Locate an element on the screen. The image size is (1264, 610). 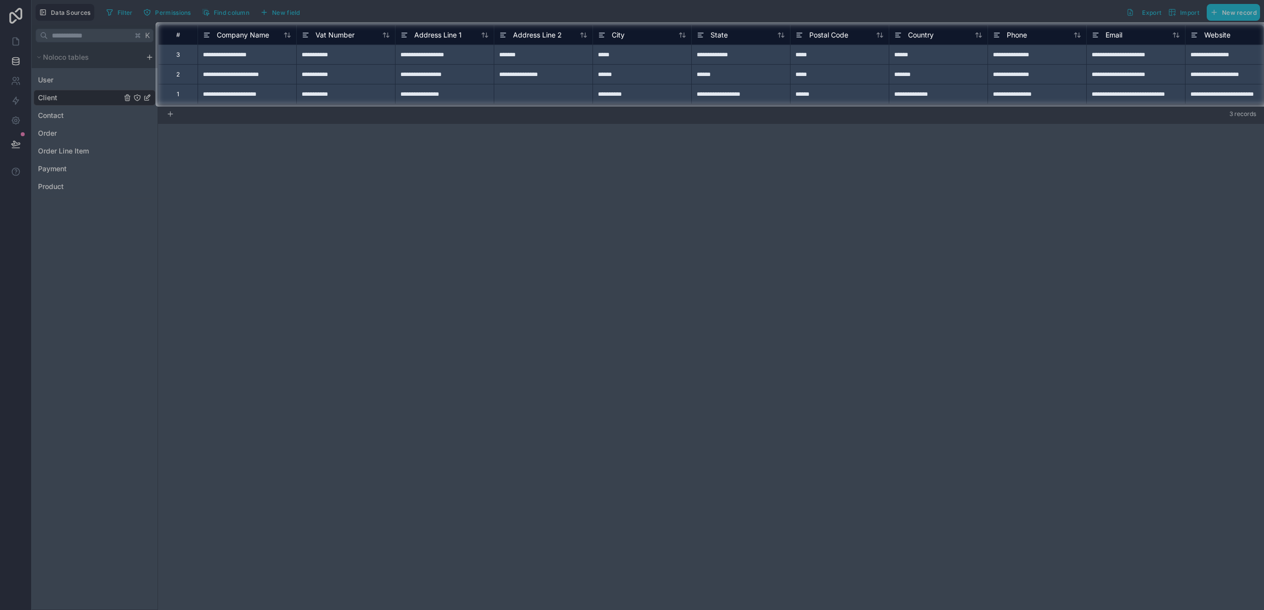
span: Postal Code is located at coordinates (829, 35).